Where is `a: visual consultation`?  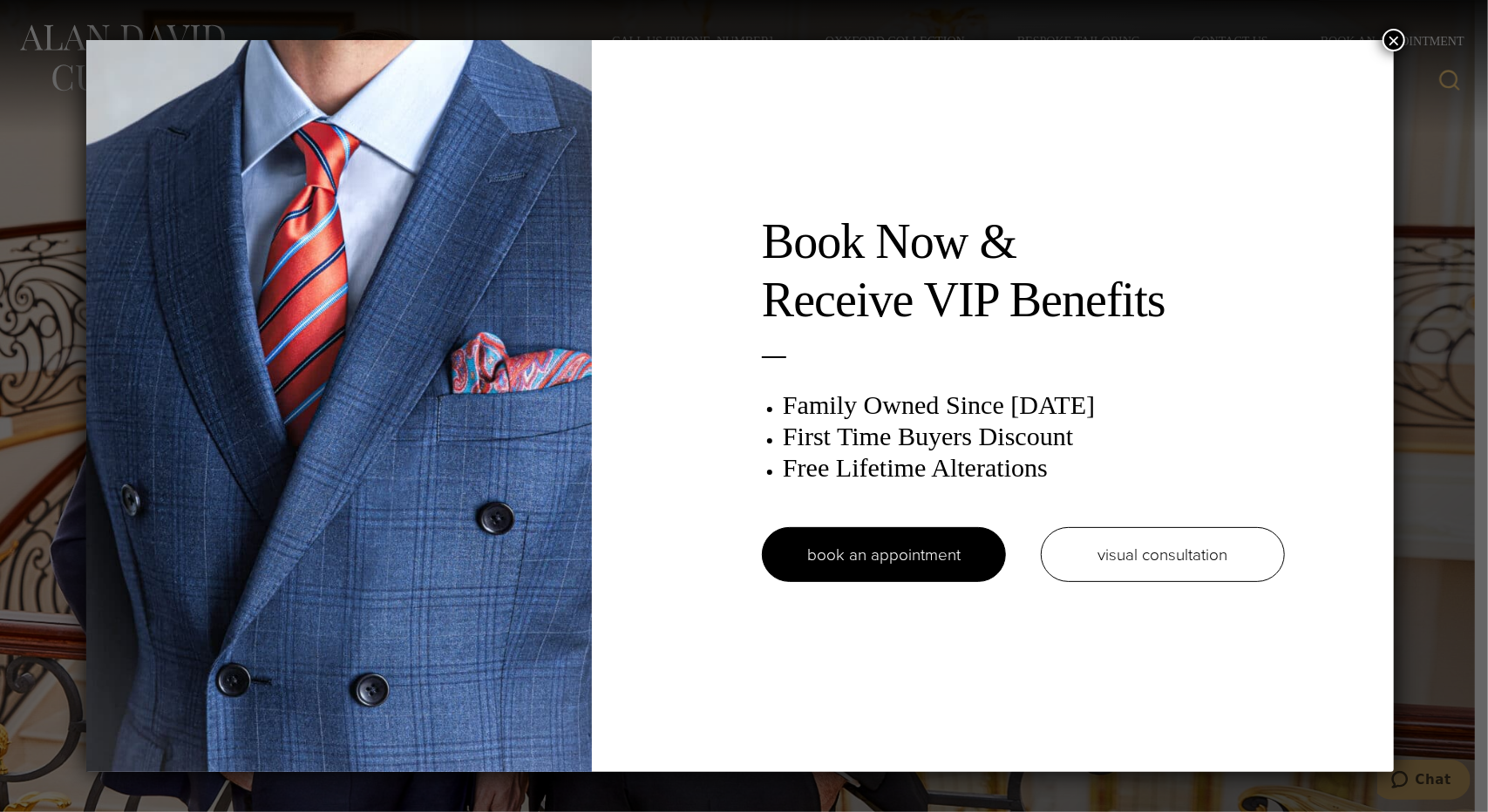
a: visual consultation is located at coordinates (1163, 554).